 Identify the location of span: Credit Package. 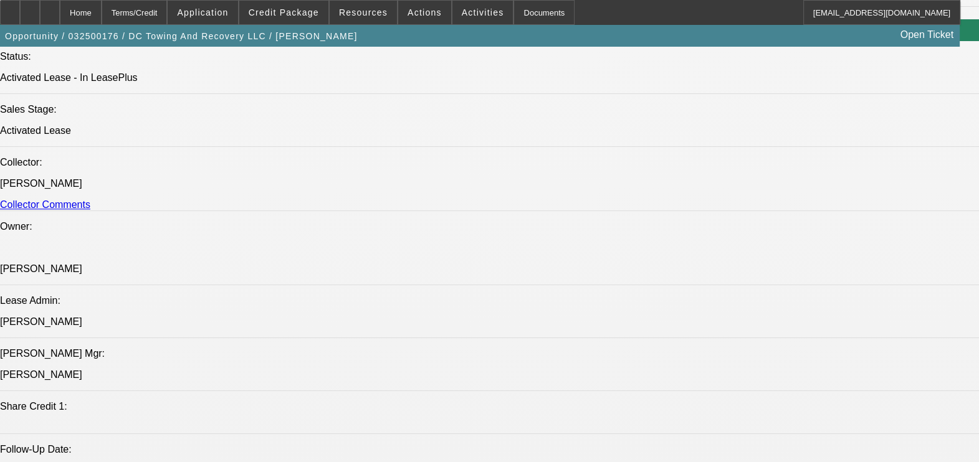
(284, 12).